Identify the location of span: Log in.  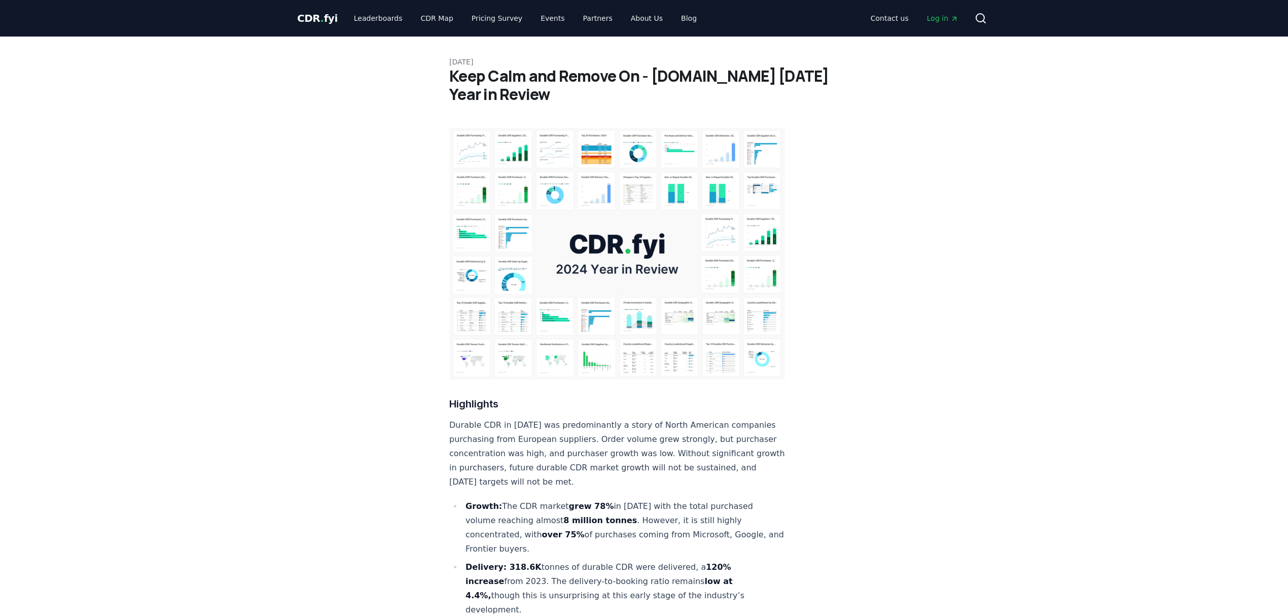
(943, 18).